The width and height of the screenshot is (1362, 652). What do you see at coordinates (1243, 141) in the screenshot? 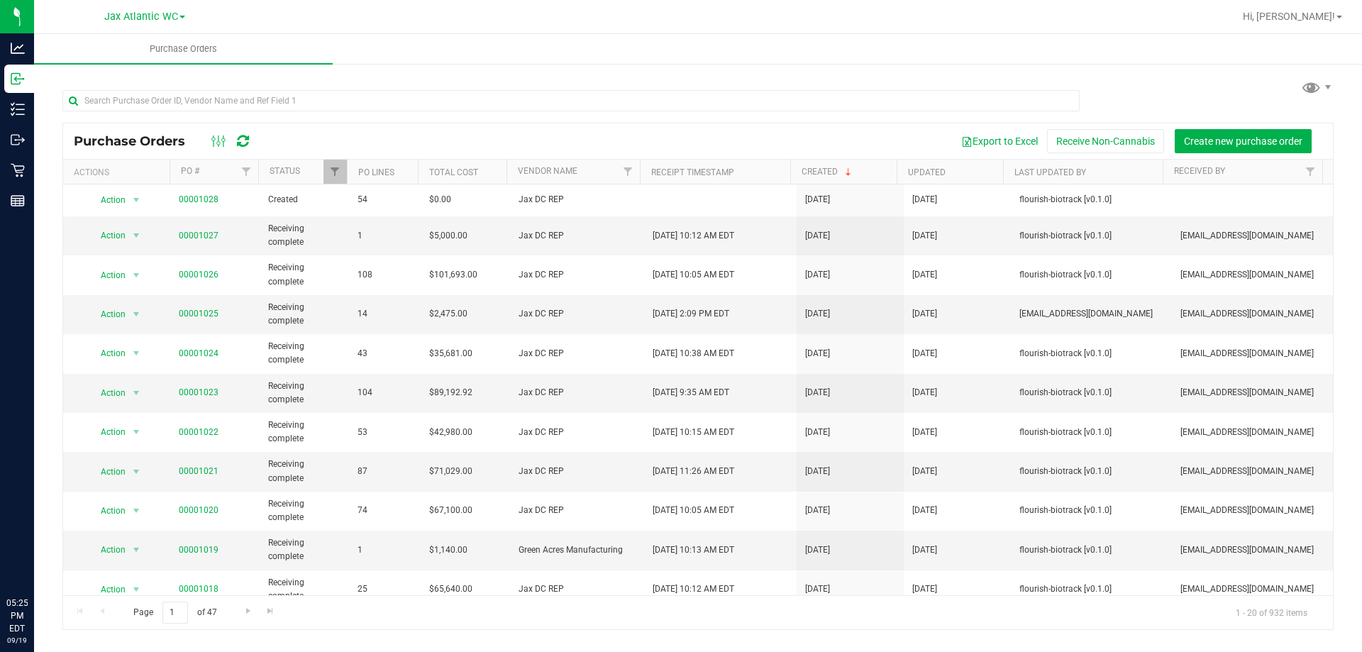
I see `button: Create new purchase order` at bounding box center [1243, 141].